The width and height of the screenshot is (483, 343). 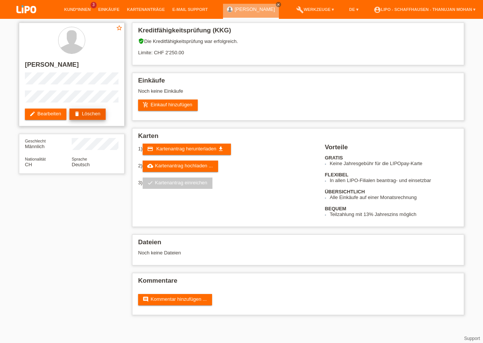 What do you see at coordinates (227, 166) in the screenshot?
I see `div: 2)` at bounding box center [227, 166].